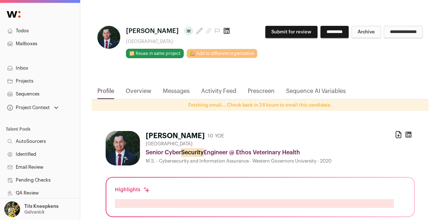 The width and height of the screenshot is (440, 220). I want to click on a: Prescreen, so click(261, 93).